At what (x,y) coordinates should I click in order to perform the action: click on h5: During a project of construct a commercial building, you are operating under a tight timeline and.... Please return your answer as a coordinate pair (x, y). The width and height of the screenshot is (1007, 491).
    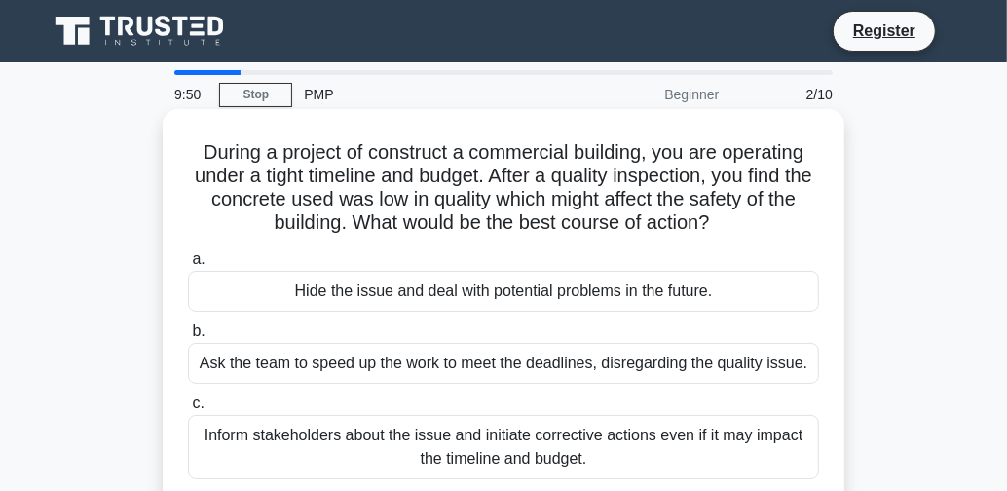
    Looking at the image, I should click on (504, 188).